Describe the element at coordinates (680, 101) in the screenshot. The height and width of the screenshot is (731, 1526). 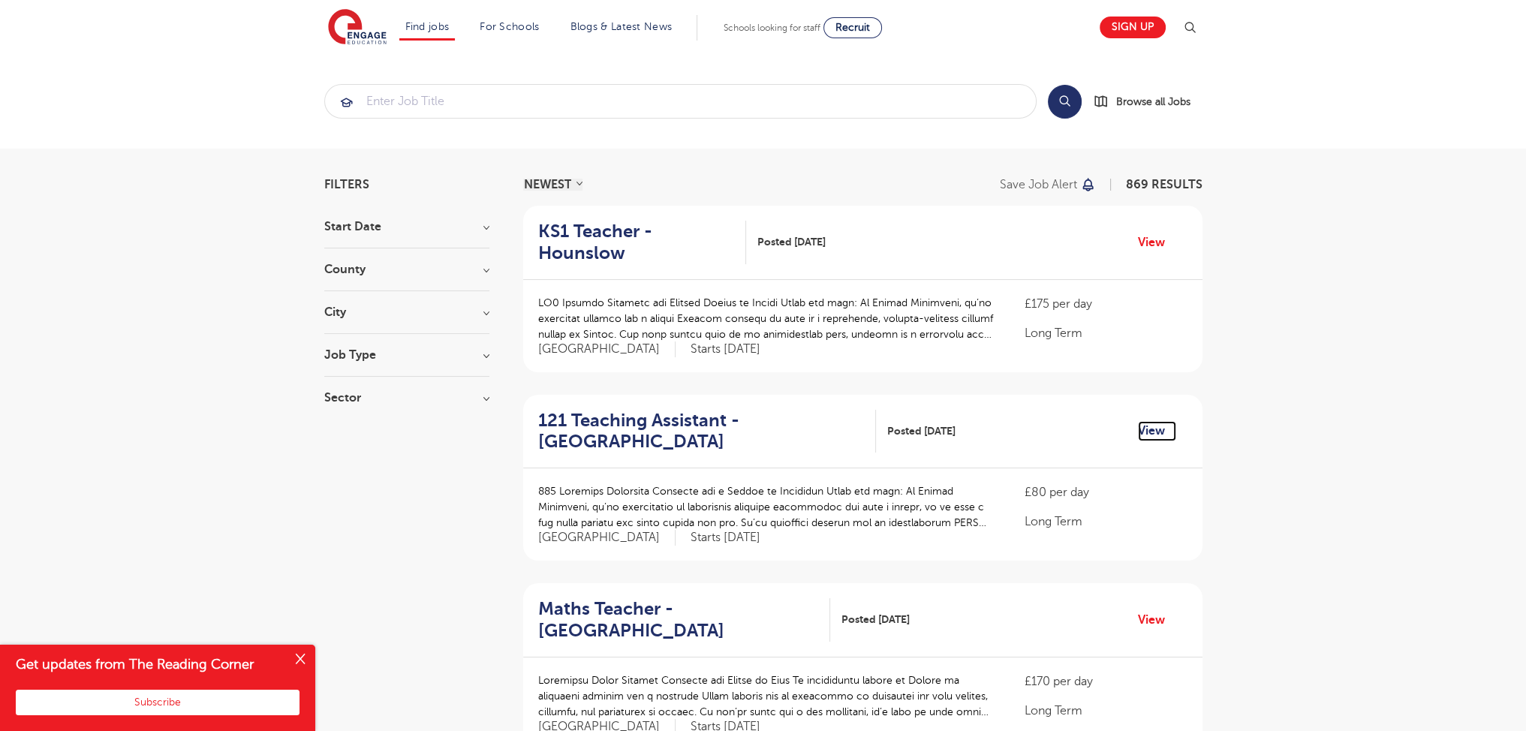
I see `div: Submit` at that location.